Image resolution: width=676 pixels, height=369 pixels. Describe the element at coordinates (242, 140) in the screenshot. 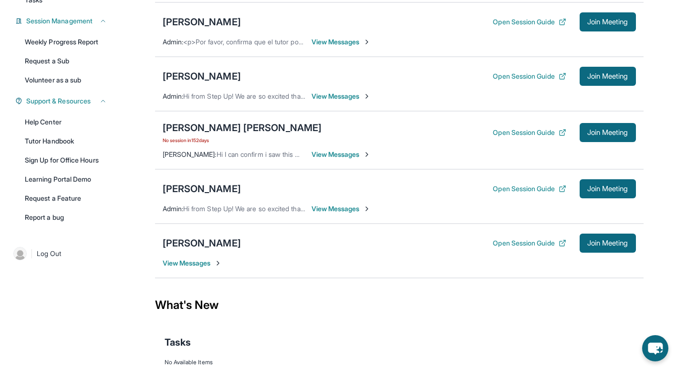

I see `span: No session in 152 days` at that location.